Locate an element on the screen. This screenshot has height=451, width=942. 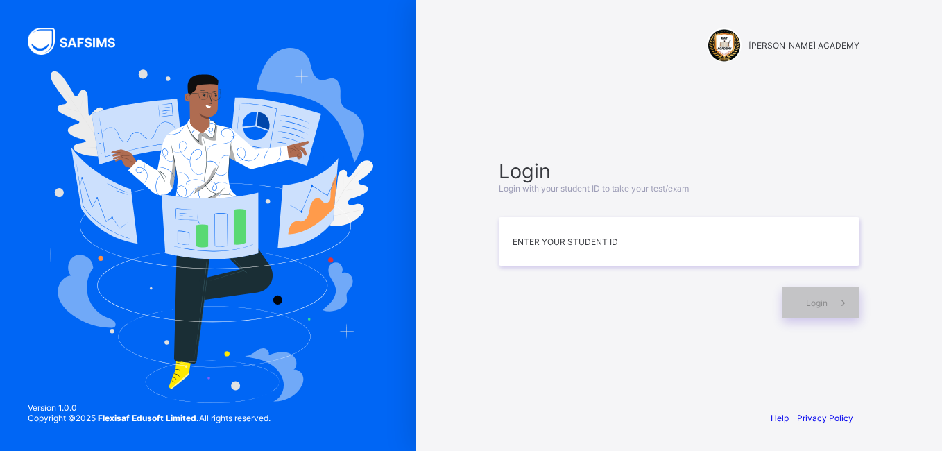
img: Hero Image is located at coordinates (208, 225).